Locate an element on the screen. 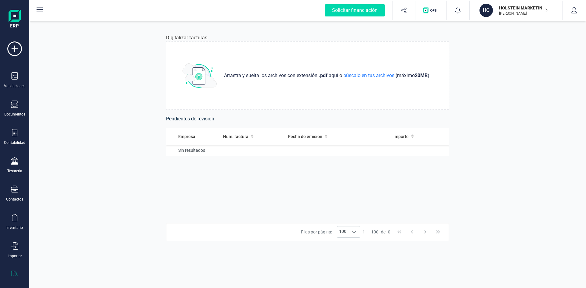 The image size is (586, 288). div: Importar is located at coordinates (15, 256).